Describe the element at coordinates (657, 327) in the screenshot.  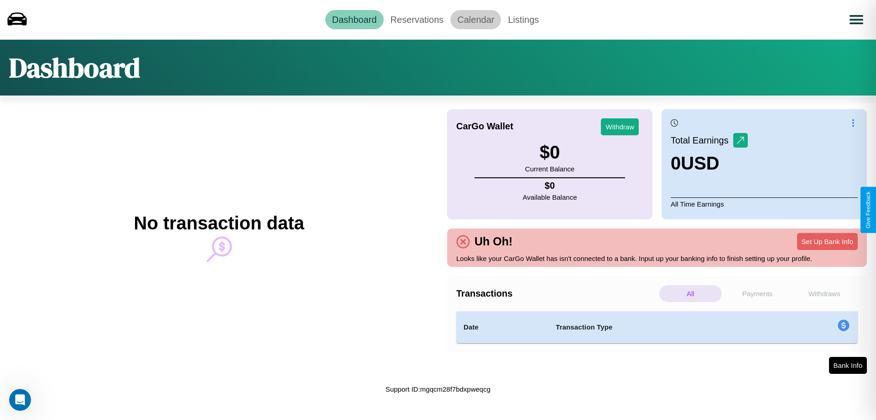
I see `table: simple table` at that location.